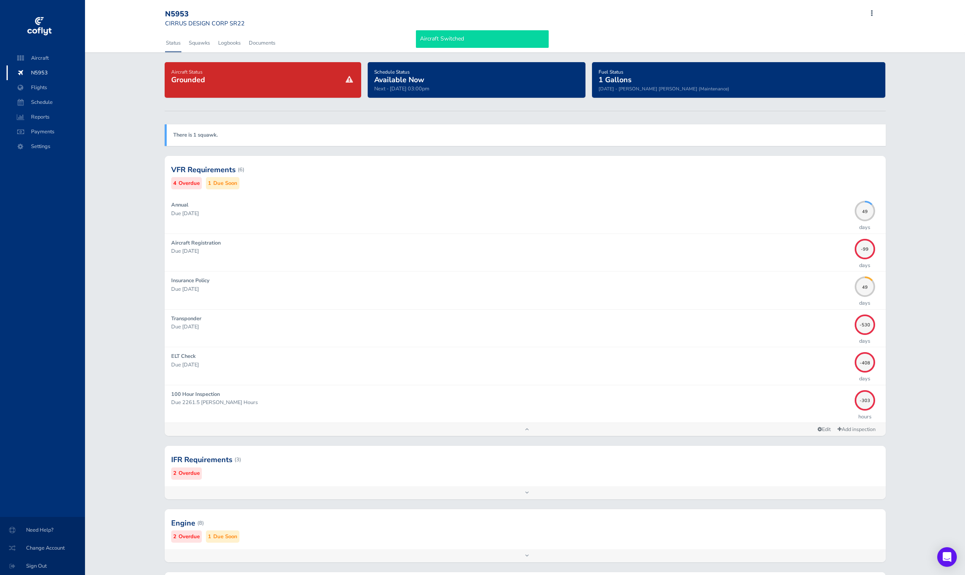 Image resolution: width=965 pixels, height=575 pixels. I want to click on span: Aircraft Status, so click(187, 72).